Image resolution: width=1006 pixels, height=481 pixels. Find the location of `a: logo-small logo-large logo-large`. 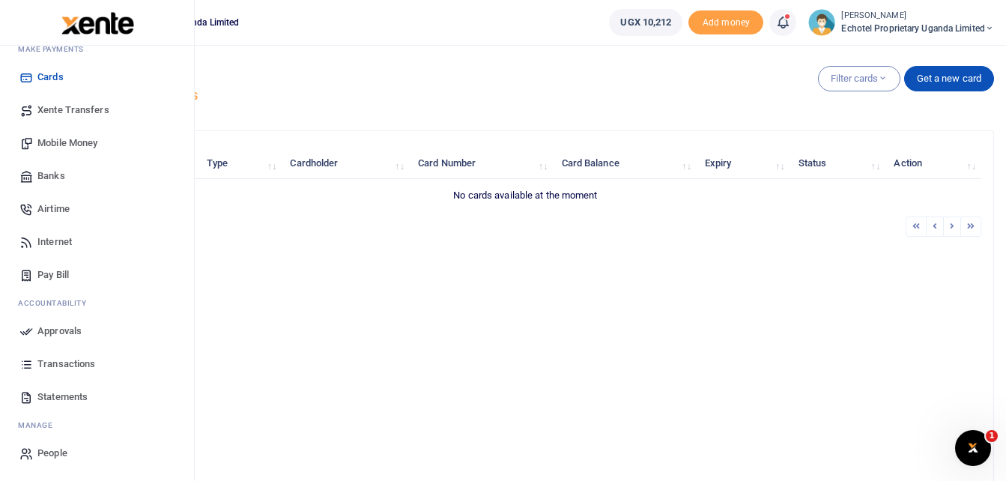

a: logo-small logo-large logo-large is located at coordinates (97, 22).